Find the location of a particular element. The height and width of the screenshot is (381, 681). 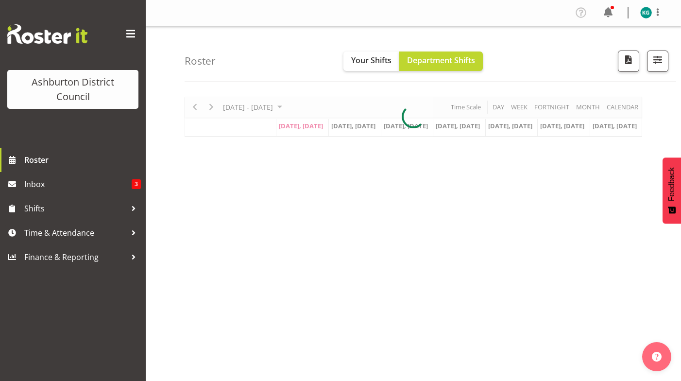

span: 3 is located at coordinates (136, 184).